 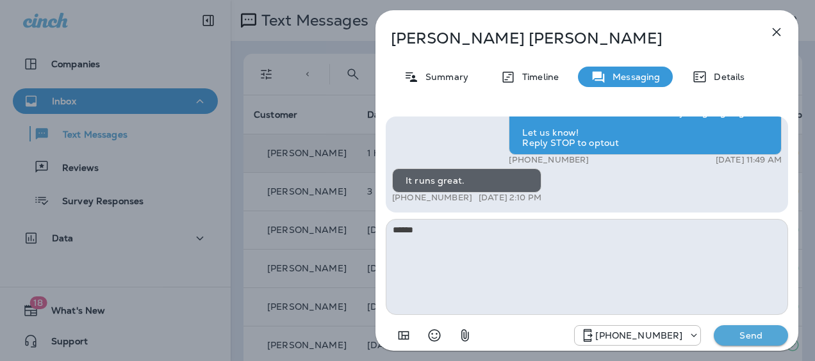 What do you see at coordinates (435, 336) in the screenshot?
I see `button: Select an emoji` at bounding box center [435, 336].